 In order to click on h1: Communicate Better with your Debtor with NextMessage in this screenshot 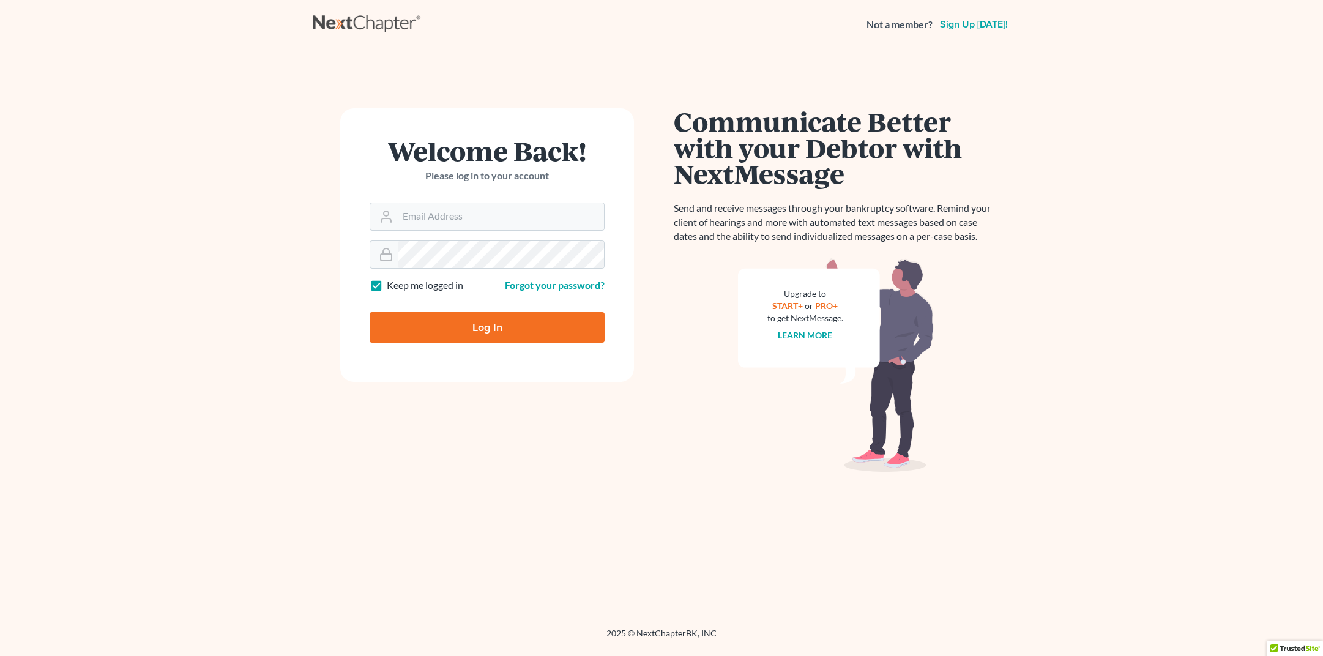, I will do `click(836, 147)`.